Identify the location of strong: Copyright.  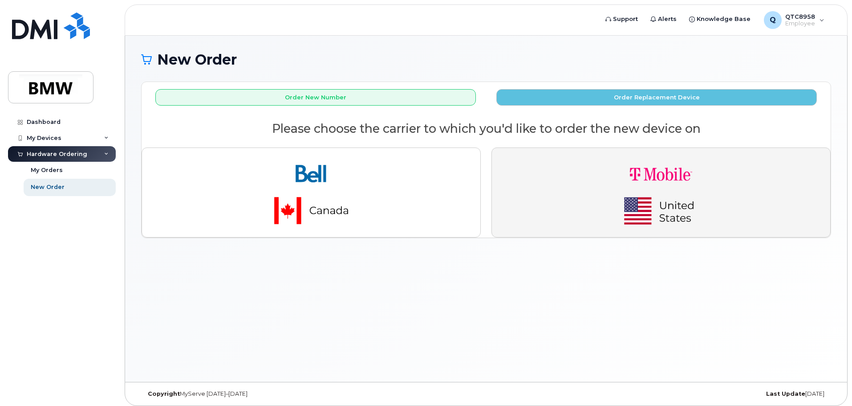
(164, 393).